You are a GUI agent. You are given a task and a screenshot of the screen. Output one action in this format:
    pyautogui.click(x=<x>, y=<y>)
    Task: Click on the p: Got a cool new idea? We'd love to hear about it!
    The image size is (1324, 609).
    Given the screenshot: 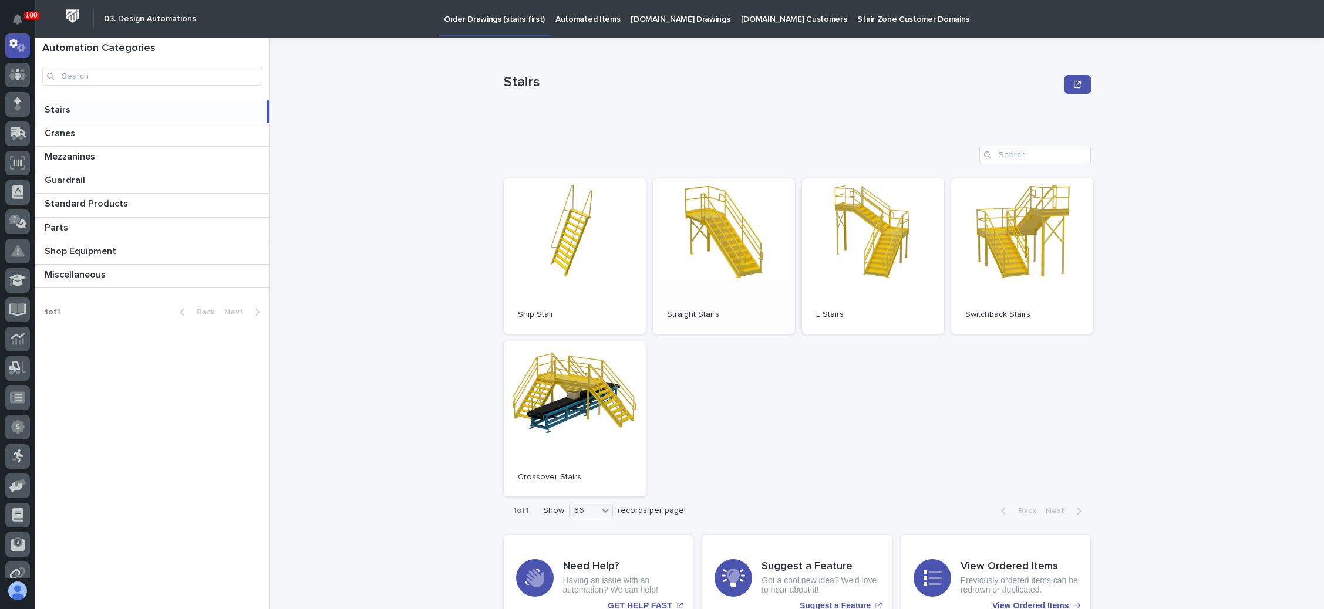 What is the action you would take?
    pyautogui.click(x=820, y=586)
    